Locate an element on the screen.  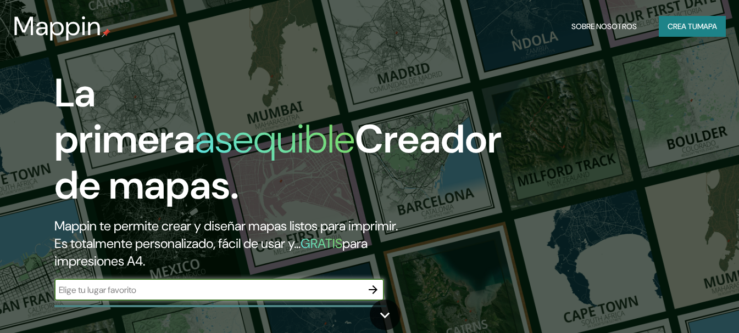
font: Crea tu is located at coordinates (682, 26).